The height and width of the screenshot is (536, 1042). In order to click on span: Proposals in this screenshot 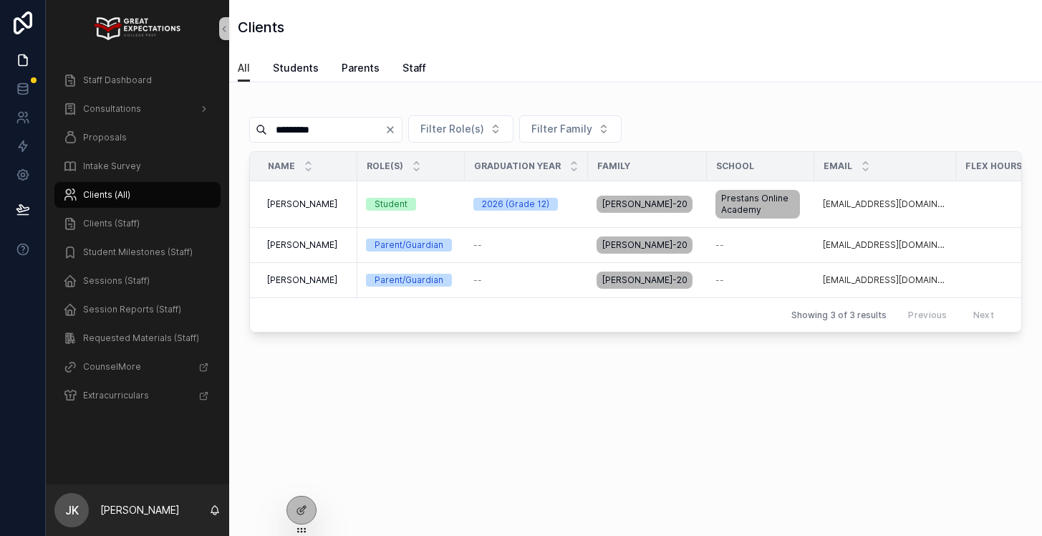, I will do `click(105, 137)`.